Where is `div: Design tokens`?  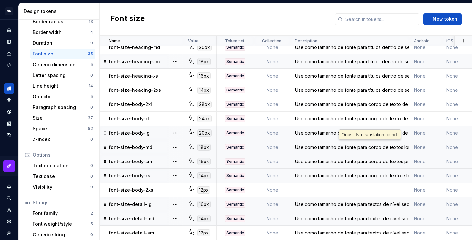
div: Design tokens is located at coordinates (60, 11).